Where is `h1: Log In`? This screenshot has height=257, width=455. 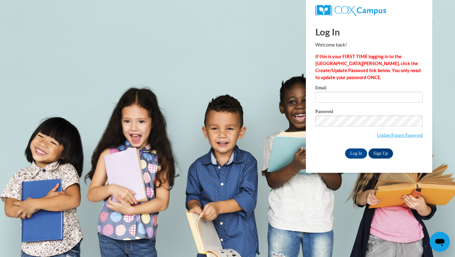
h1: Log In is located at coordinates (369, 32).